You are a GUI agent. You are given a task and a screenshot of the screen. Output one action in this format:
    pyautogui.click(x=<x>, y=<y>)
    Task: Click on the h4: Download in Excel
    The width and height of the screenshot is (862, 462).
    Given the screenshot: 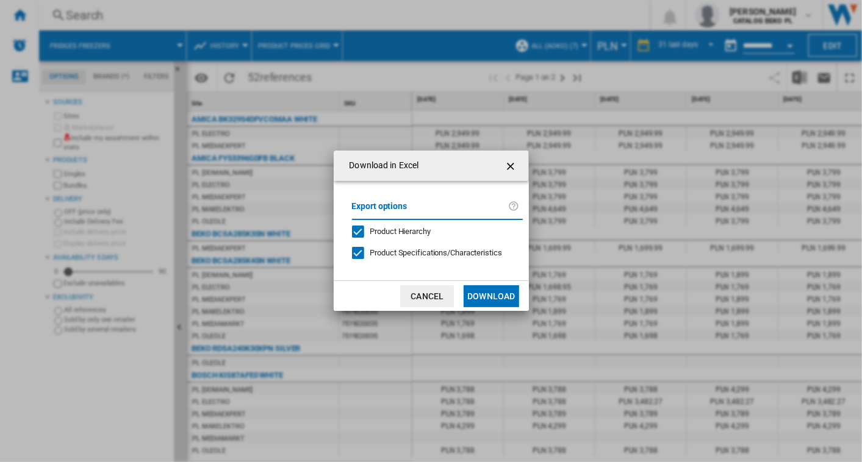 What is the action you would take?
    pyautogui.click(x=381, y=166)
    